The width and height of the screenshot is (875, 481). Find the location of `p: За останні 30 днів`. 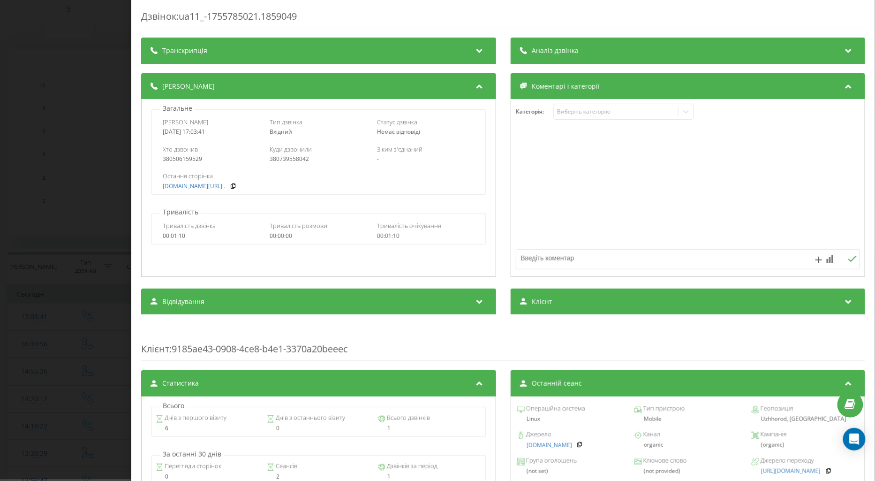

p: За останні 30 днів is located at coordinates (192, 454).